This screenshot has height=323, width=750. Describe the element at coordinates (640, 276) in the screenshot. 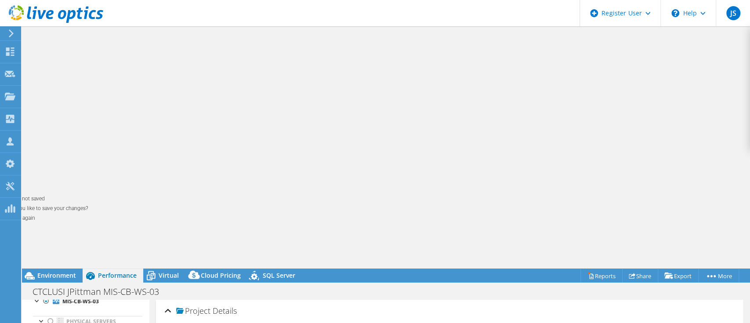

I see `a: Share` at that location.